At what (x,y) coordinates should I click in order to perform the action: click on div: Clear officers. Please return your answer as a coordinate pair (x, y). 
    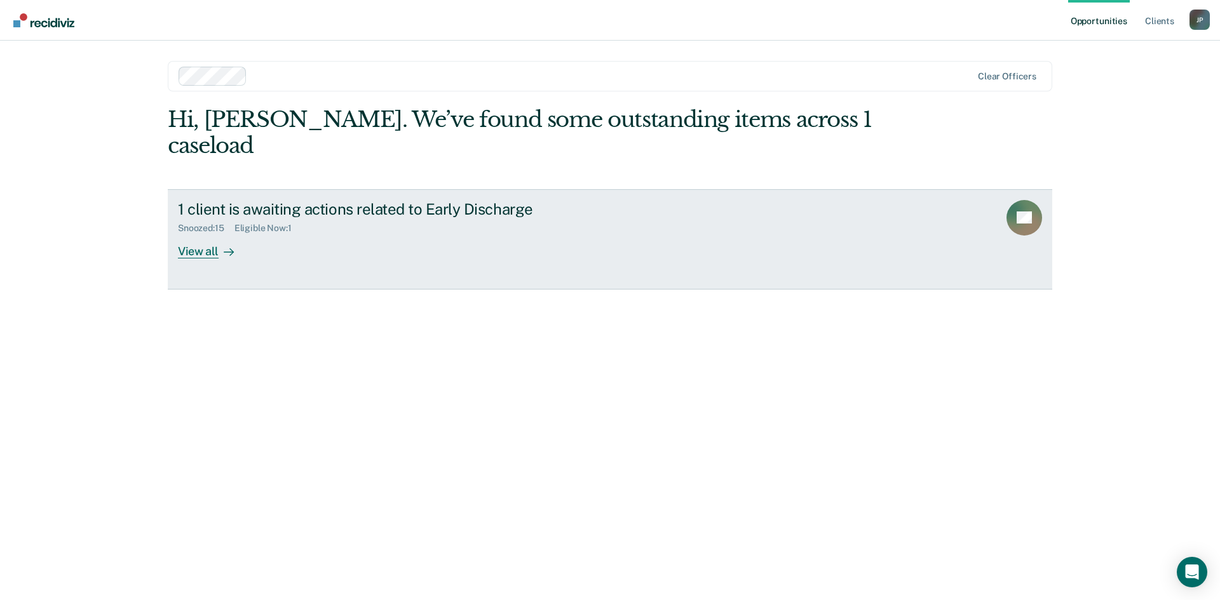
    Looking at the image, I should click on (1007, 76).